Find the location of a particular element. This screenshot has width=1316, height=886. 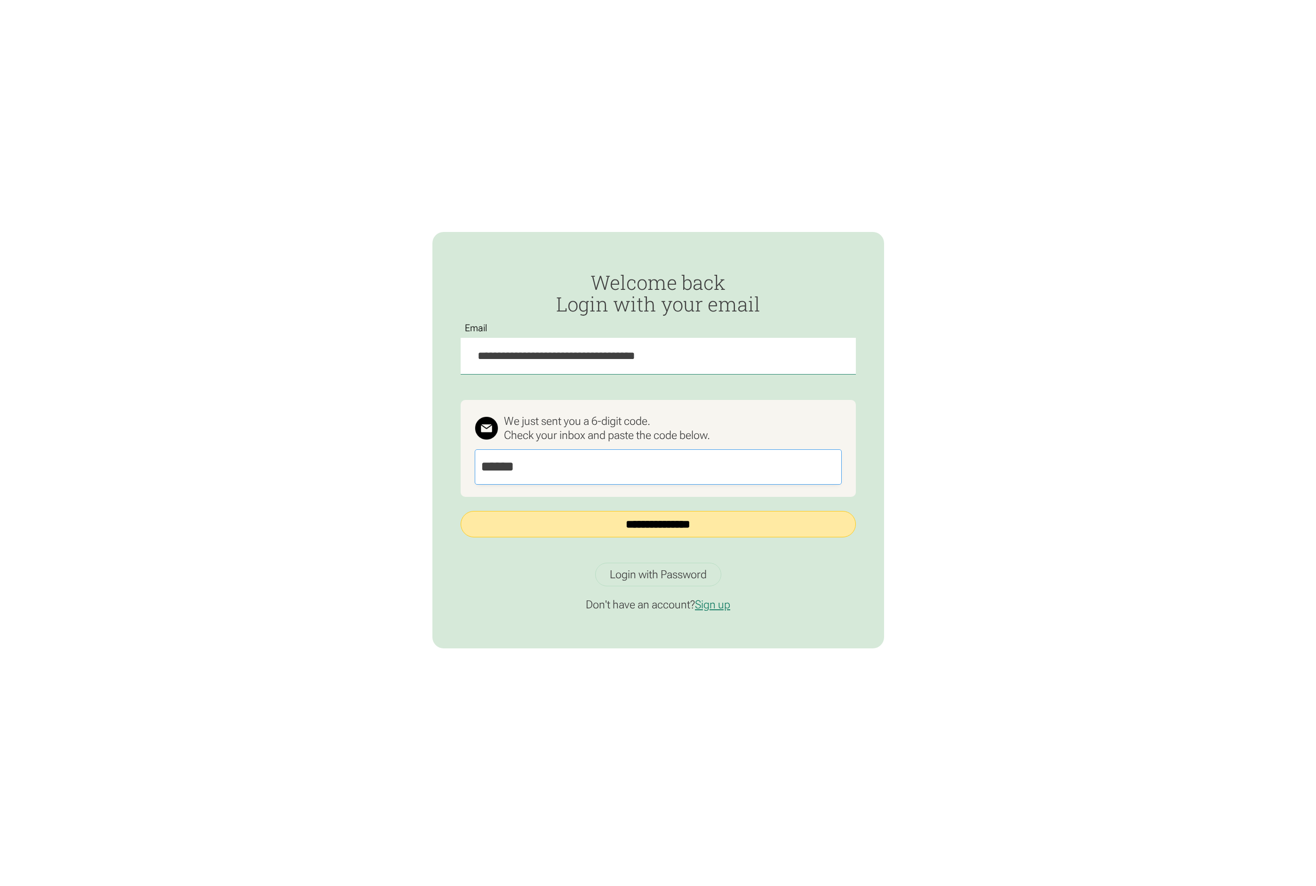

a: Sign up is located at coordinates (712, 604).